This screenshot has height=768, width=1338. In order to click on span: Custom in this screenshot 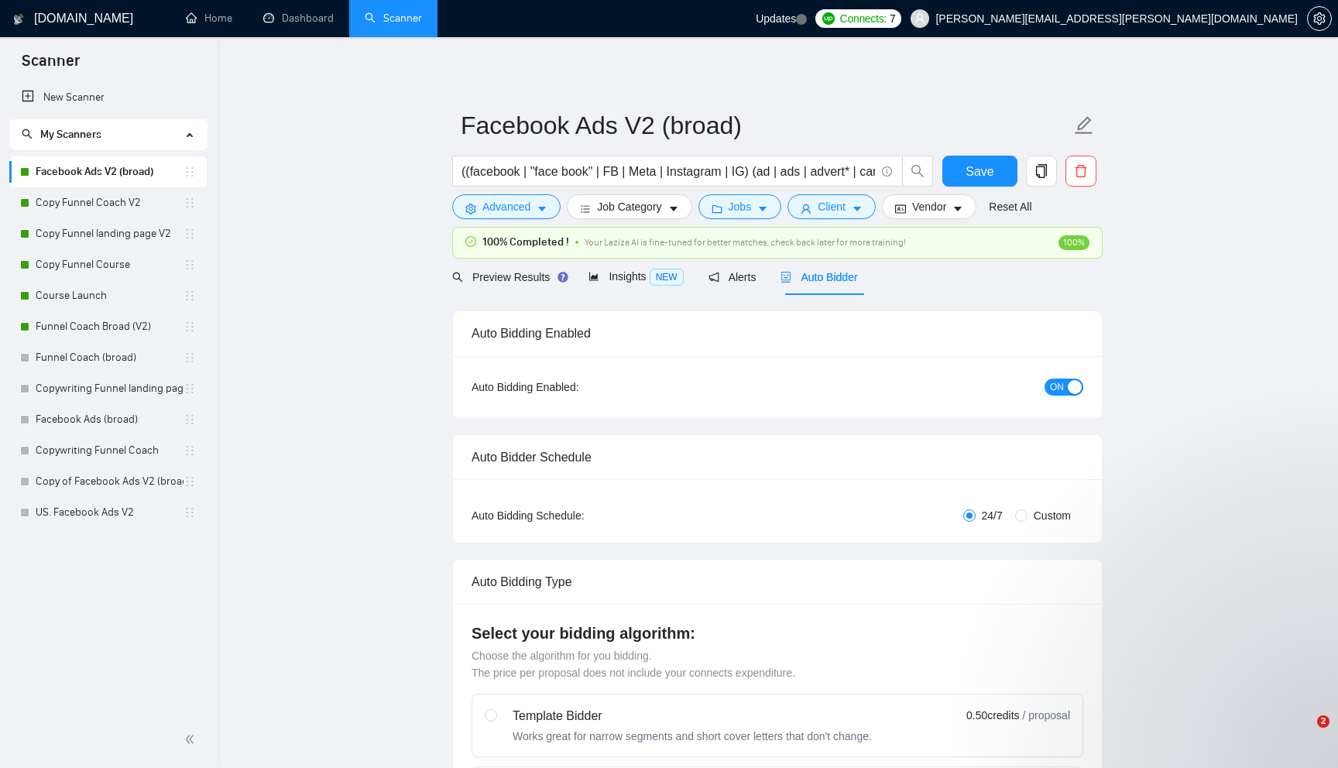, I will do `click(1052, 516)`.